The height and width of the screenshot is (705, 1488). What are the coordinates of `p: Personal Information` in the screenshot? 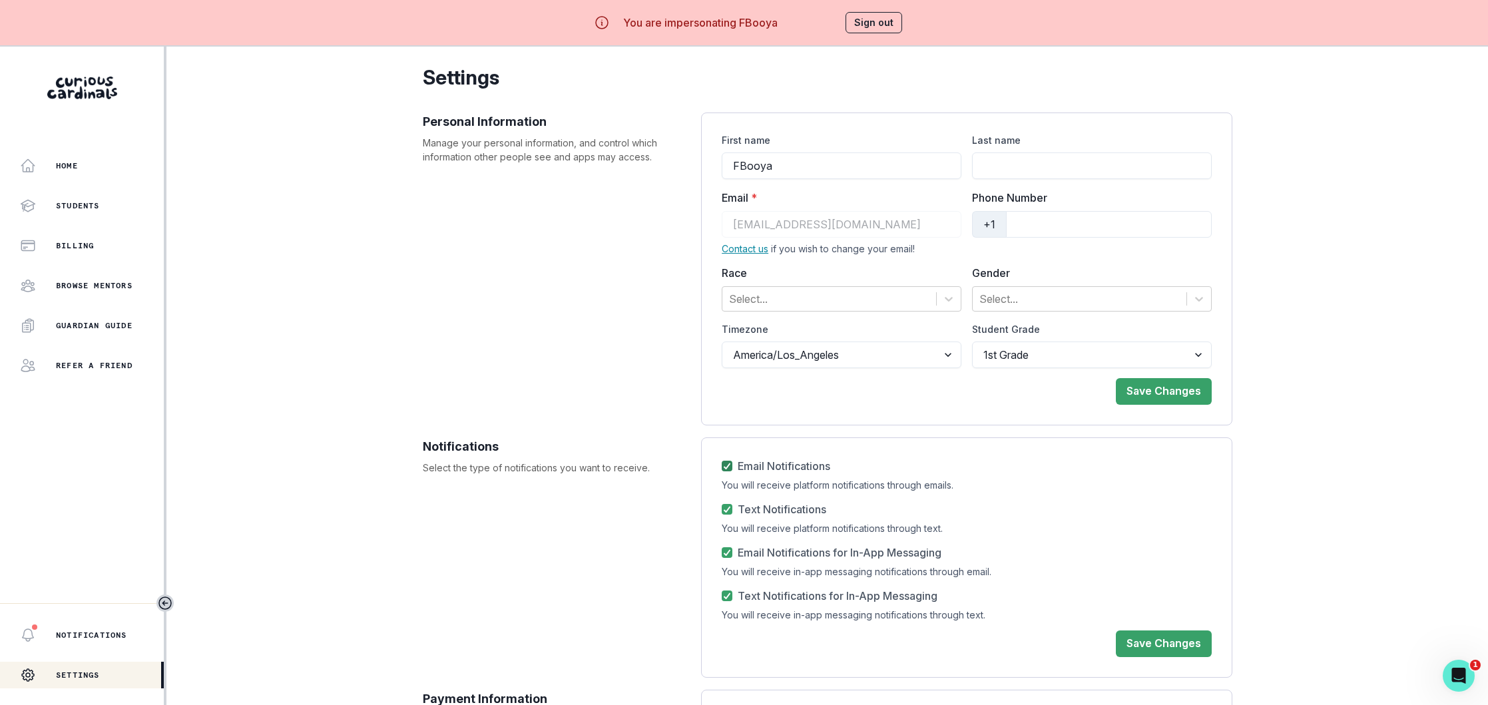 It's located at (555, 121).